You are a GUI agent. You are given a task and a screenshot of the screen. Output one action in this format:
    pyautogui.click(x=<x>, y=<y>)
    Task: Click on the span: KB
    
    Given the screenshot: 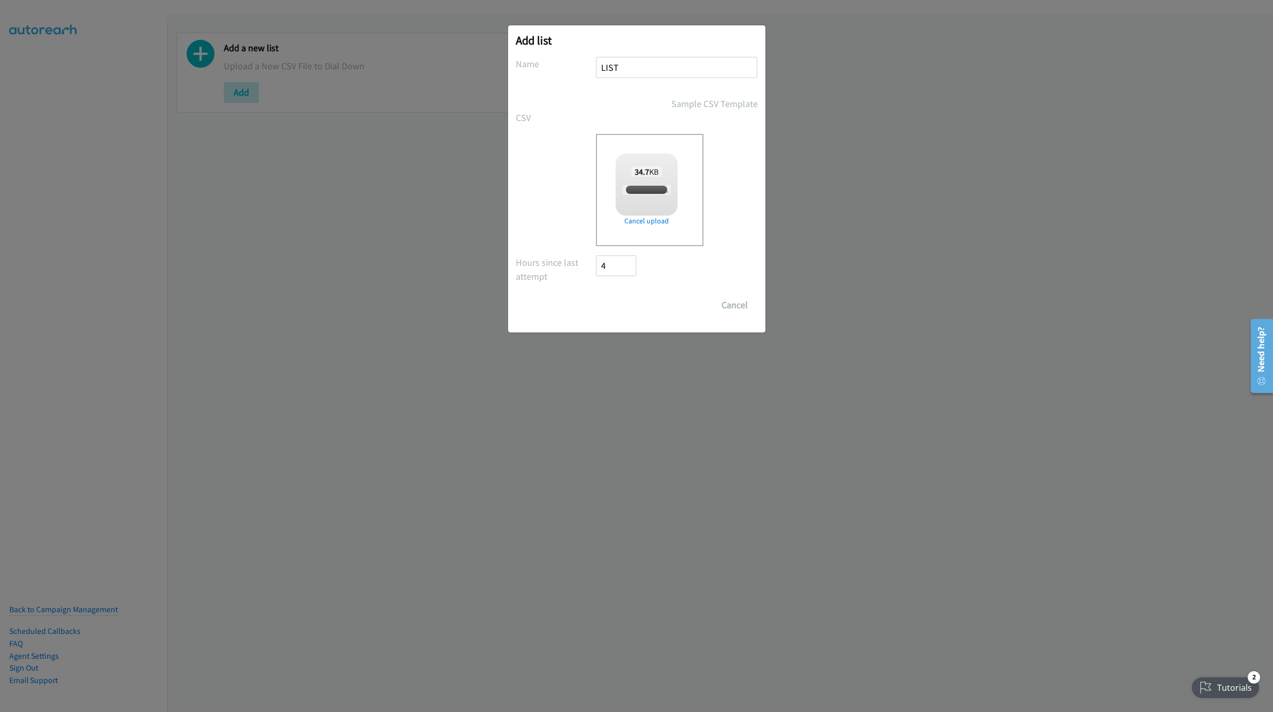 What is the action you would take?
    pyautogui.click(x=646, y=172)
    